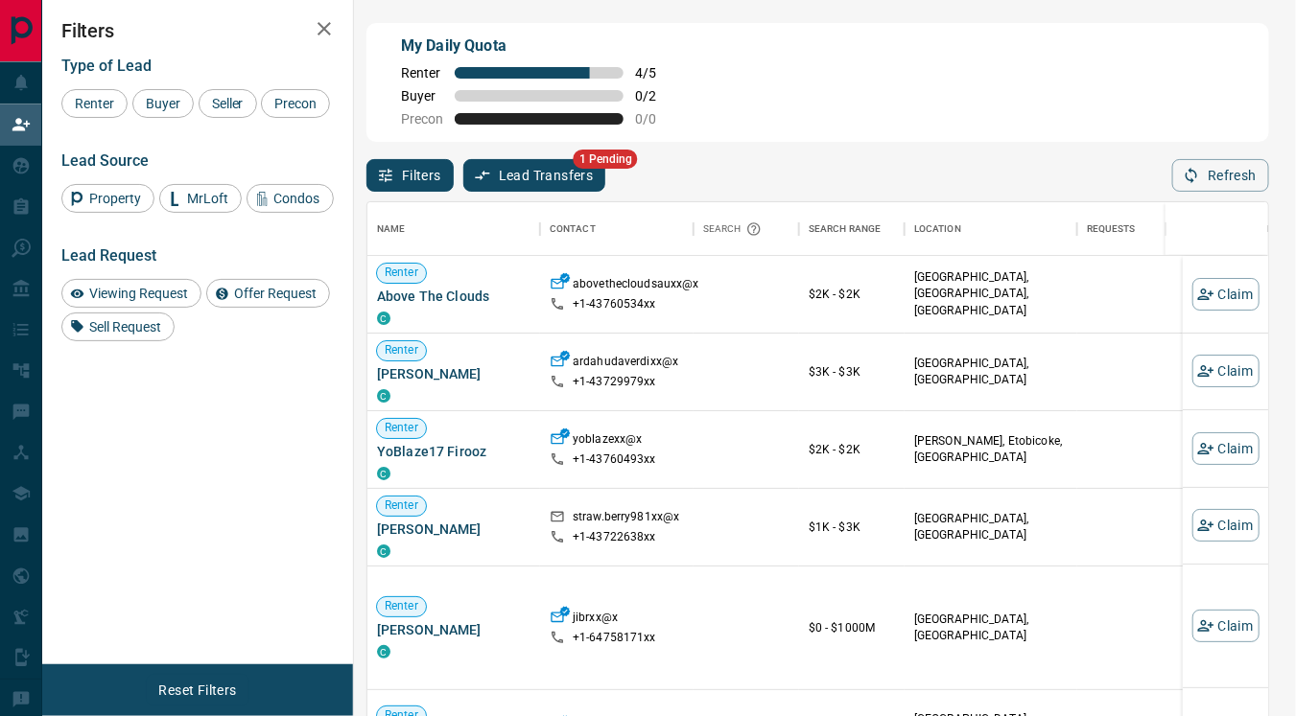  Describe the element at coordinates (605, 159) in the screenshot. I see `span: 1 Pending` at that location.